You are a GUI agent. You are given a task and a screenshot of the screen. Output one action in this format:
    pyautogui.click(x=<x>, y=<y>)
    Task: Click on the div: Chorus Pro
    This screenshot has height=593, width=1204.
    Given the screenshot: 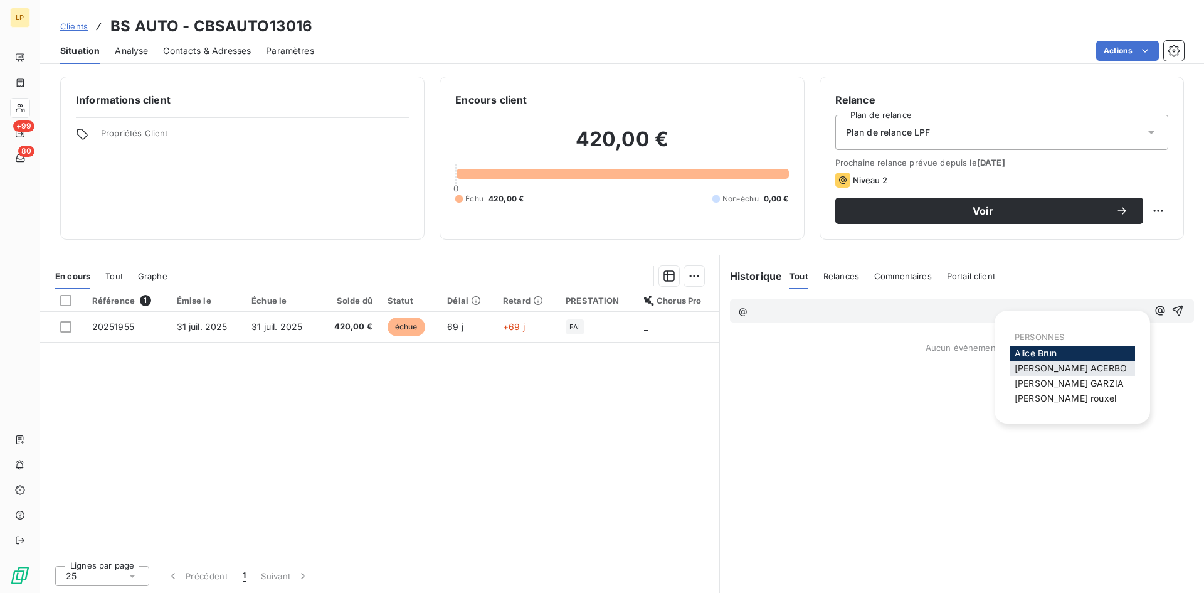 What is the action you would take?
    pyautogui.click(x=678, y=300)
    